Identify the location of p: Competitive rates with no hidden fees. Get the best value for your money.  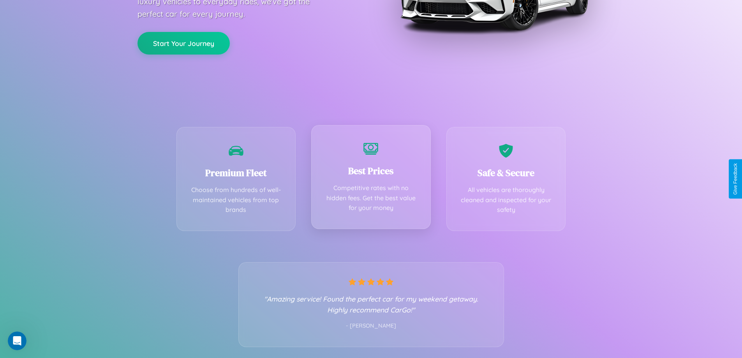
(371, 198).